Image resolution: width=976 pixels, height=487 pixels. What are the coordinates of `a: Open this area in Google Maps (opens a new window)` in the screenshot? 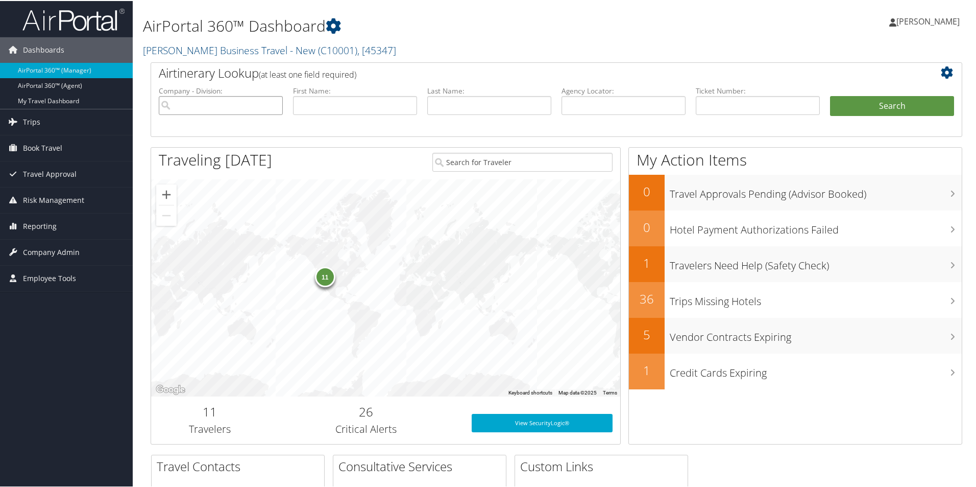 It's located at (171, 389).